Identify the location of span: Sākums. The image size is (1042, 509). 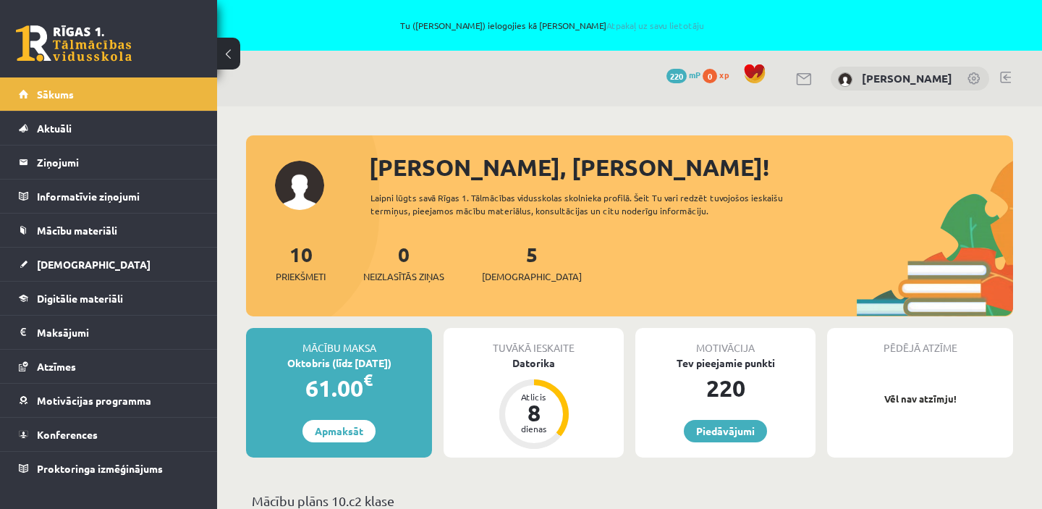
(55, 94).